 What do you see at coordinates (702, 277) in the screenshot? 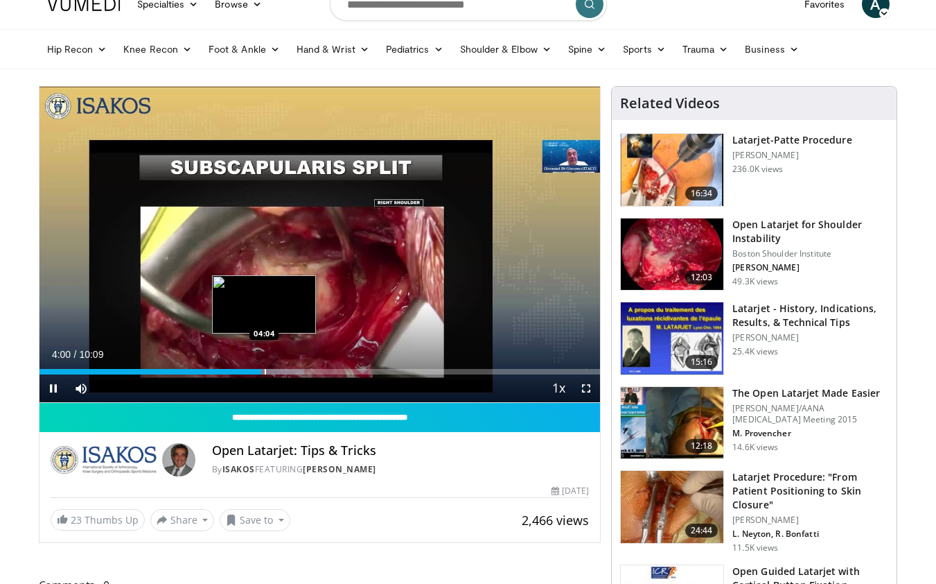
I see `span: 12:03` at bounding box center [702, 277].